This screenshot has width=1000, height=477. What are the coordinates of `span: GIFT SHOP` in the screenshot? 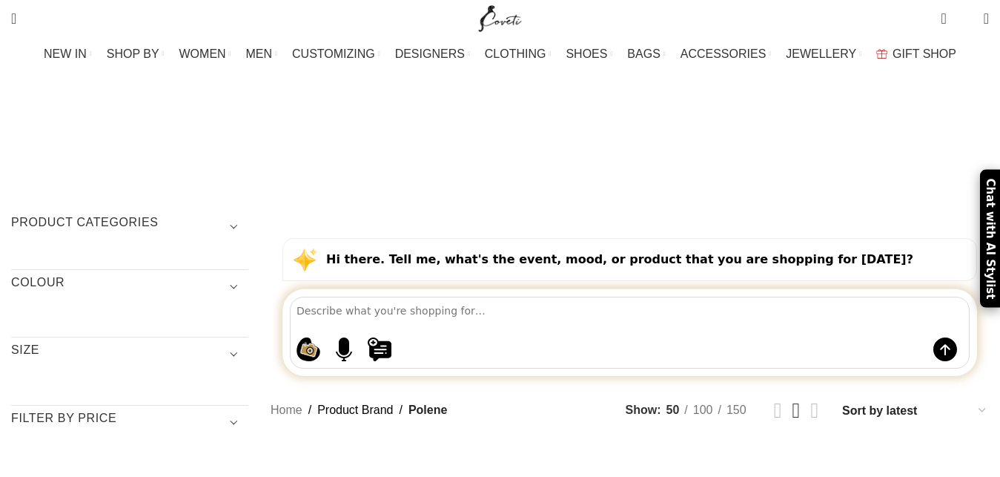 It's located at (925, 53).